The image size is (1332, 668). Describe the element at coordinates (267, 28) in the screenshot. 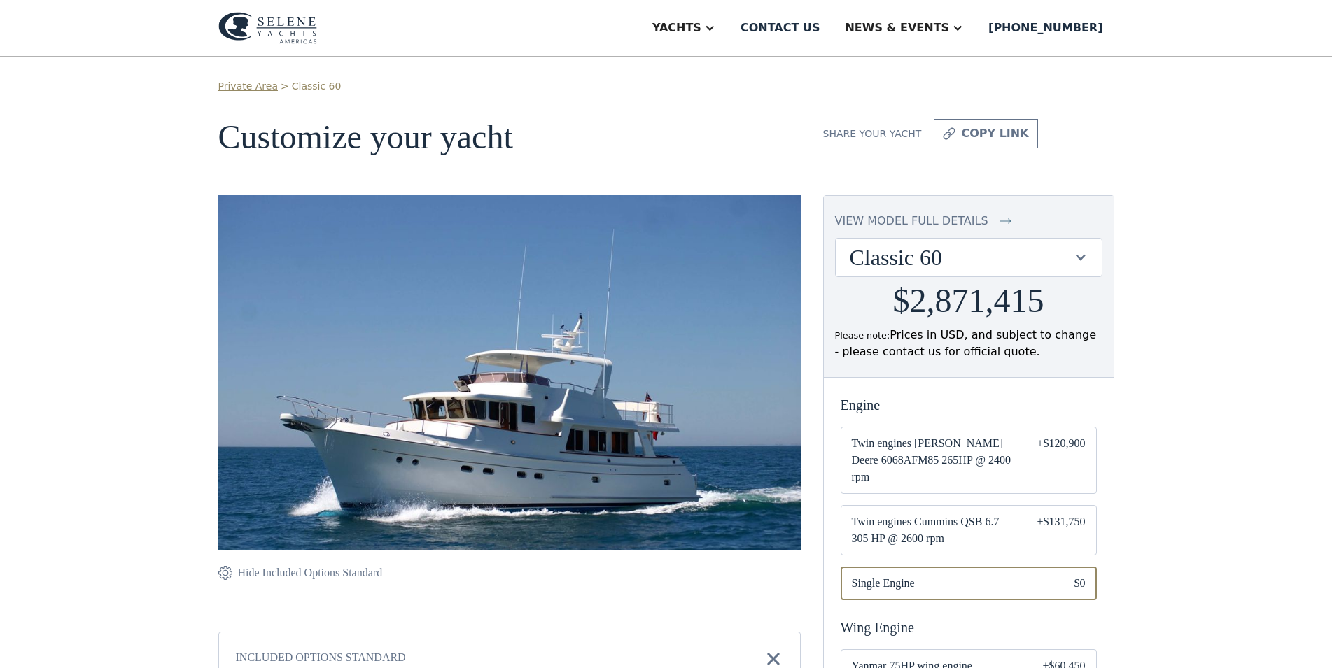

I see `img: logo` at that location.